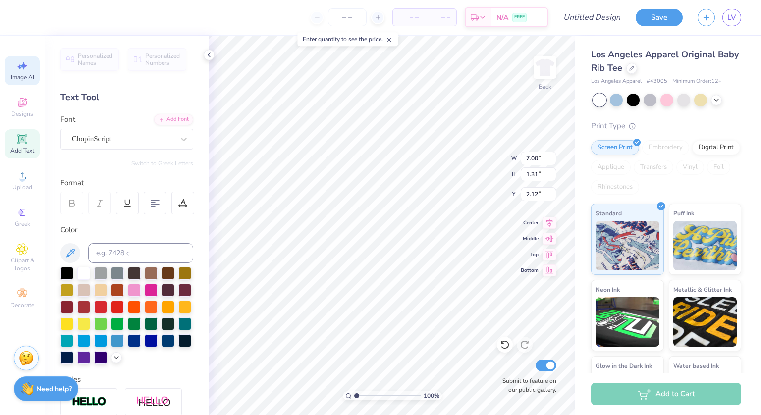  Describe the element at coordinates (530, 271) in the screenshot. I see `span: Bottom` at that location.